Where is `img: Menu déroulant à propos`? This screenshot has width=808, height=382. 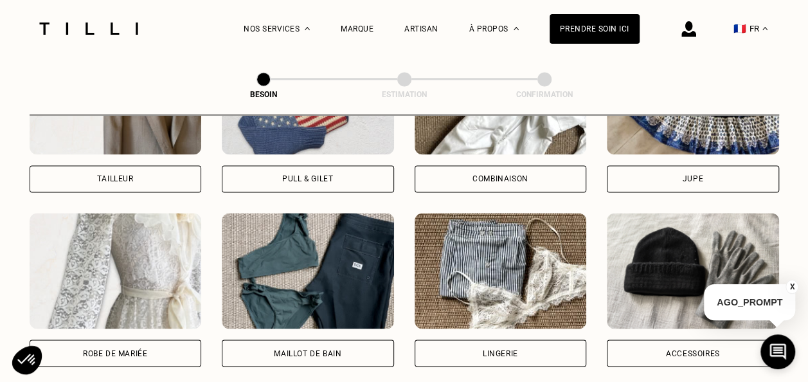
img: Menu déroulant à propos is located at coordinates (516, 28).